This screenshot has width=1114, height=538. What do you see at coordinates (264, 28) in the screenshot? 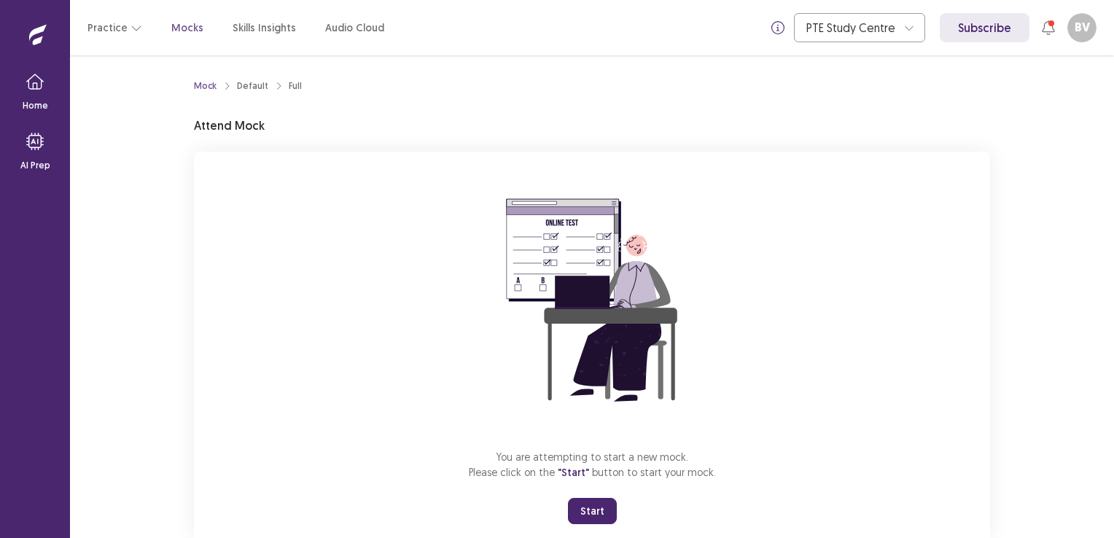
I see `a: Skills Insights` at bounding box center [264, 28].